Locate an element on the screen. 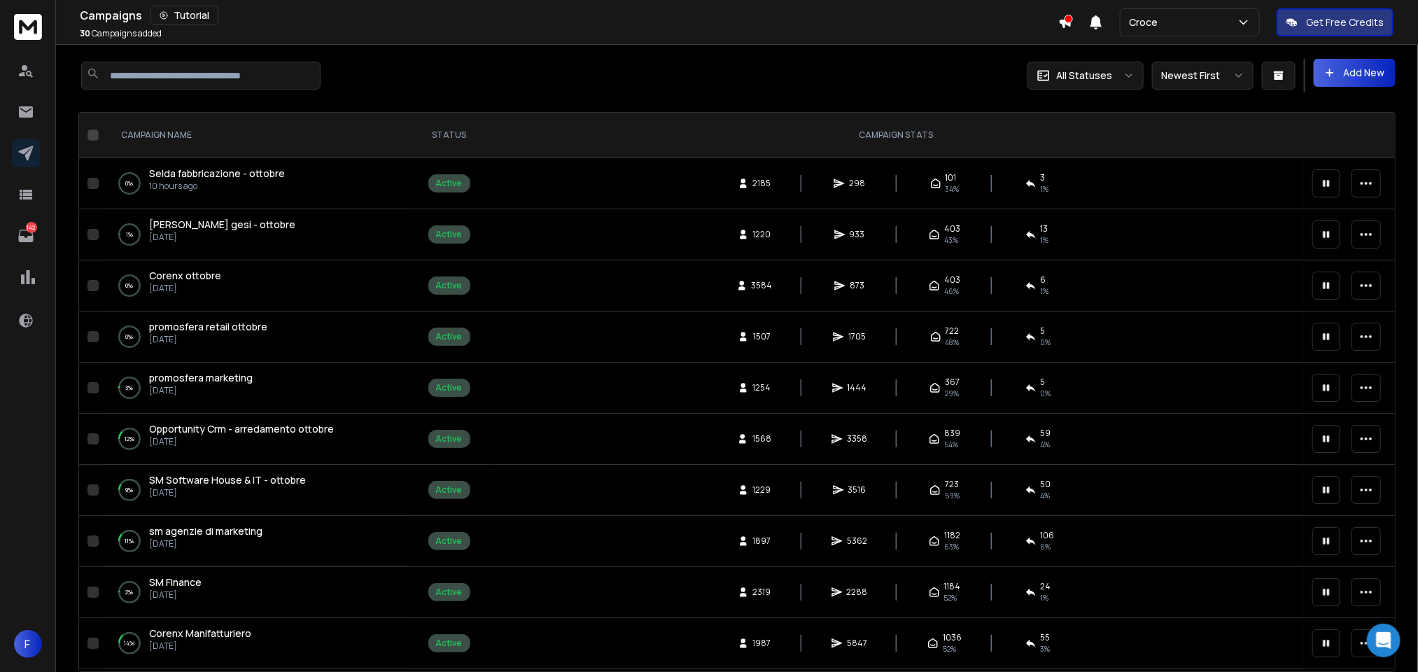 This screenshot has width=1418, height=672. span: 1987 is located at coordinates (762, 643).